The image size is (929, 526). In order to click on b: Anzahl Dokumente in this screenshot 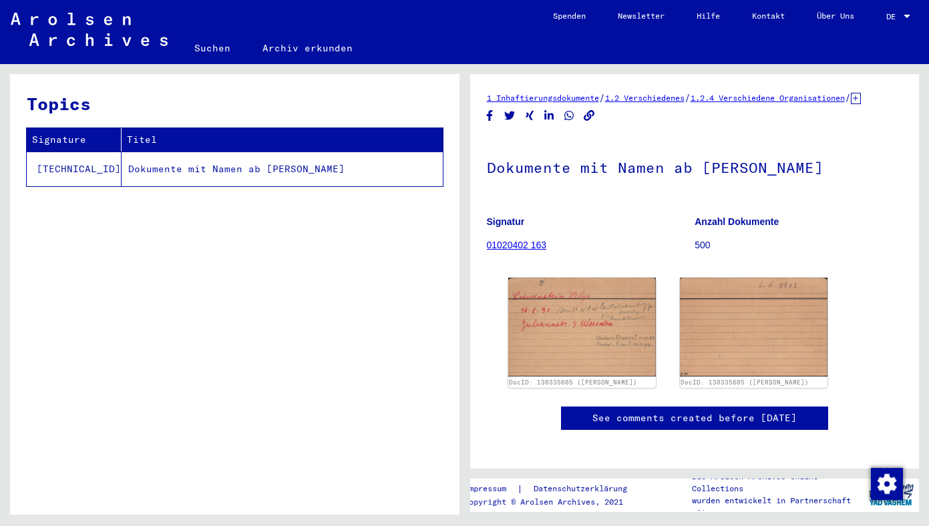, I will do `click(737, 222)`.